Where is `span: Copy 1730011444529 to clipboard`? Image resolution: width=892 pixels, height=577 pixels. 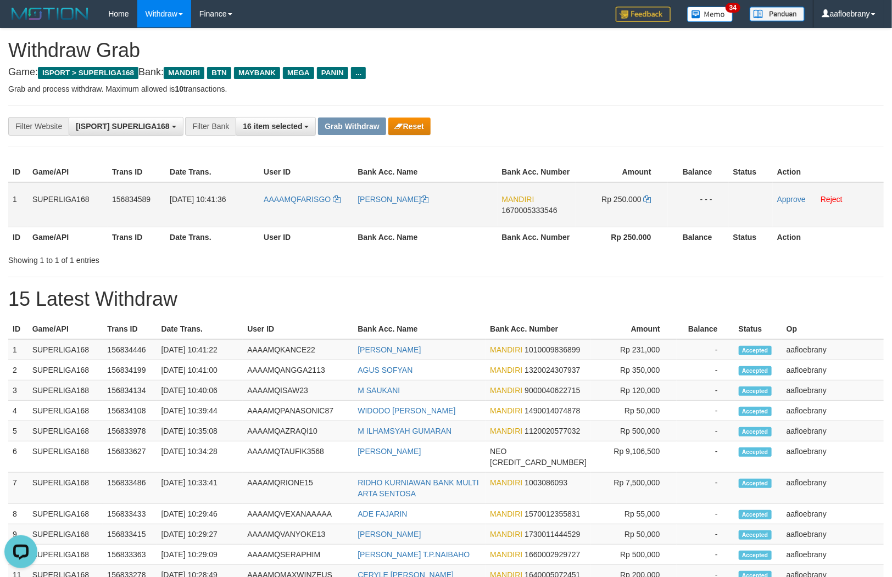 span: Copy 1730011444529 to clipboard is located at coordinates (552, 534).